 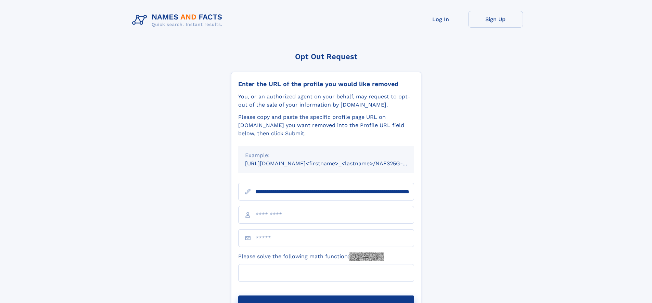 I want to click on div: Example:, so click(x=326, y=156).